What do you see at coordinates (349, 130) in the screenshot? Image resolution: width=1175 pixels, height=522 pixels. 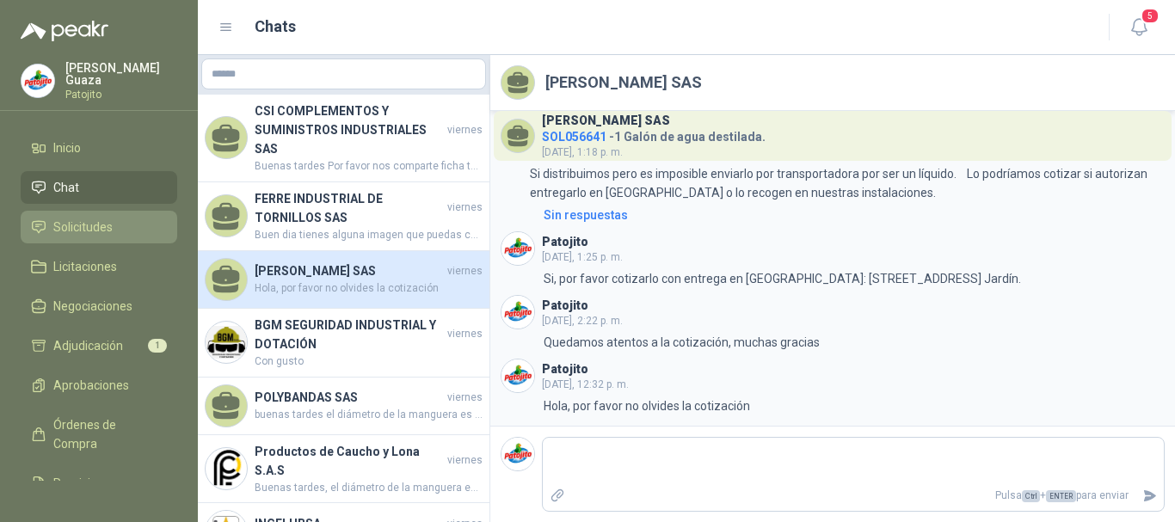 I see `h4: CSI COMPLEMENTOS Y SUMINISTROS INDUSTRIALES SAS` at bounding box center [349, 130].